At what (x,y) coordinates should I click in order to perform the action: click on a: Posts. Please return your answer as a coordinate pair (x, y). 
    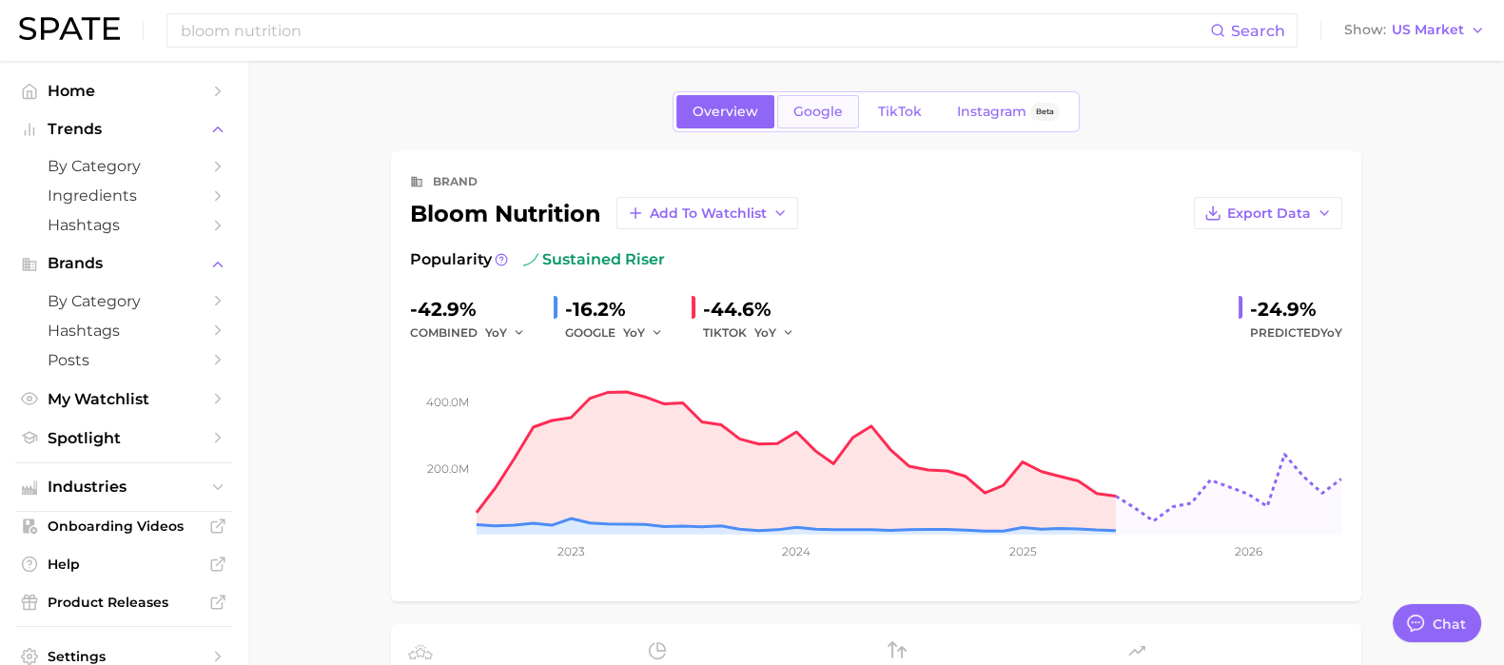
    Looking at the image, I should click on (124, 360).